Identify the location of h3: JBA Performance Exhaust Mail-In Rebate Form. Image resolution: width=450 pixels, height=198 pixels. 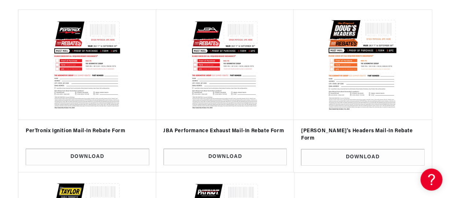
(225, 131).